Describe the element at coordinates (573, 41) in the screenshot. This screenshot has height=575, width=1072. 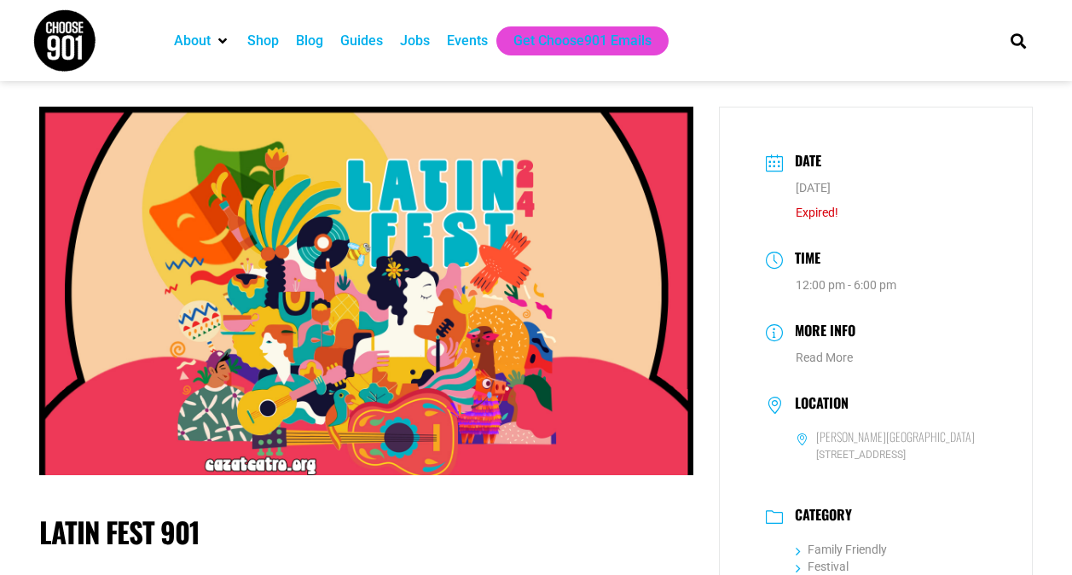
I see `nav: Main nav` at that location.